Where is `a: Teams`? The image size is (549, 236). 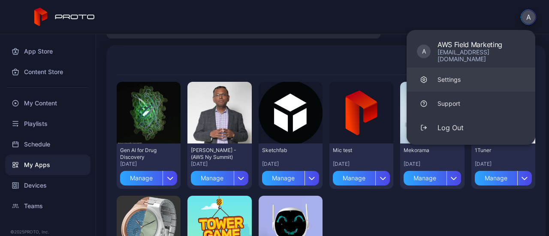
a: Teams is located at coordinates (48, 206).